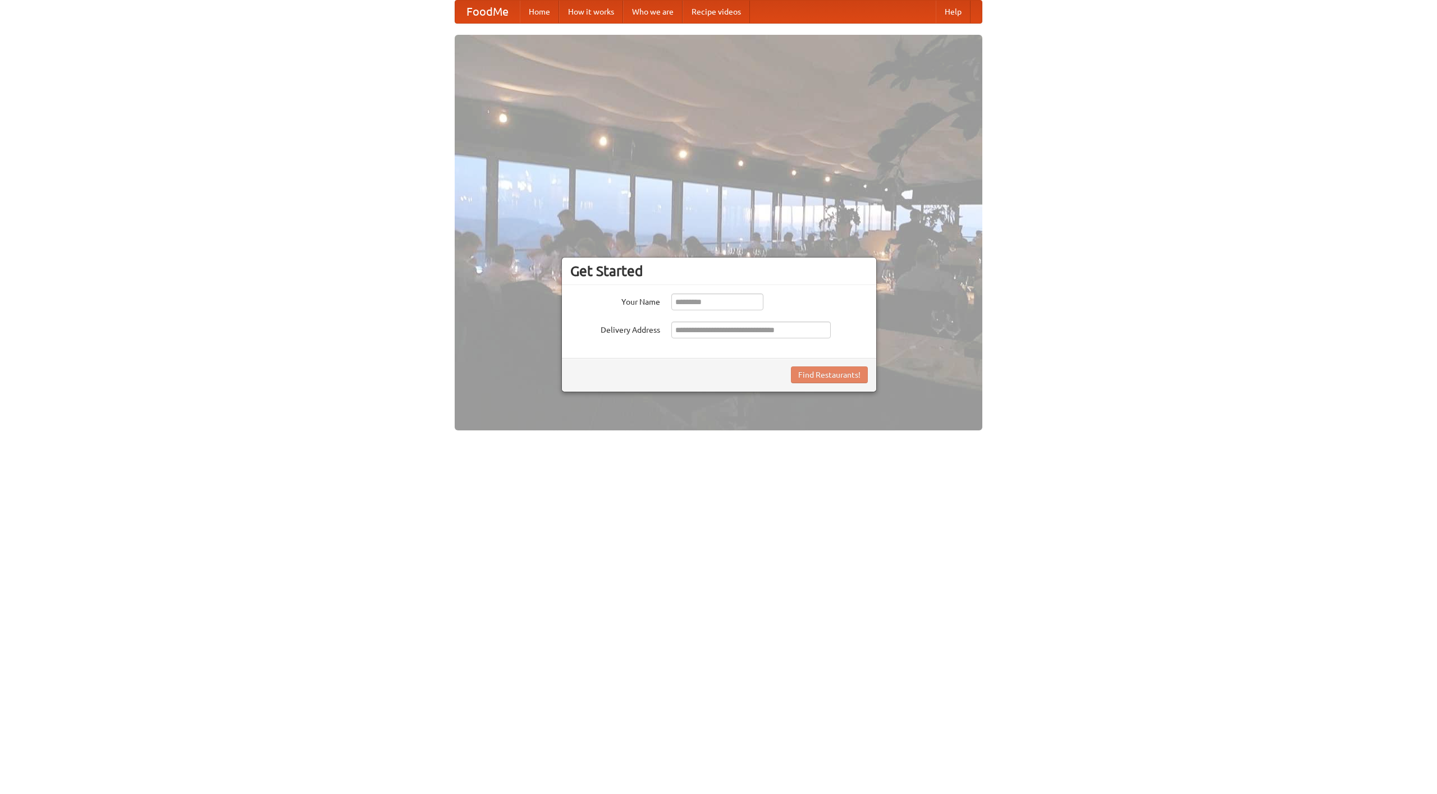  I want to click on a: Home, so click(539, 12).